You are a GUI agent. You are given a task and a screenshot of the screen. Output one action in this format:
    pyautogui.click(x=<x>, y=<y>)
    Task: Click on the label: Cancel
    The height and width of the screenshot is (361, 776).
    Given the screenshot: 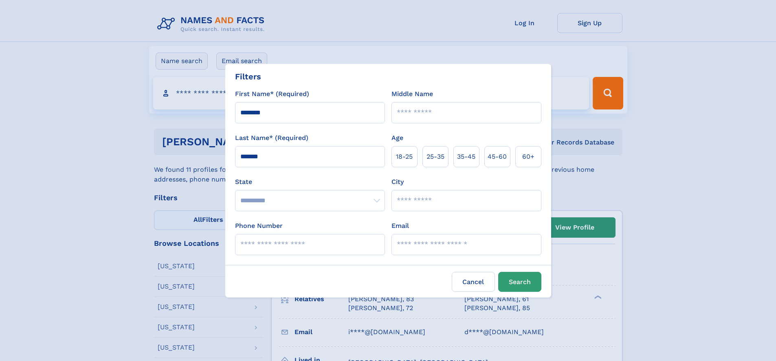 What is the action you would take?
    pyautogui.click(x=473, y=282)
    